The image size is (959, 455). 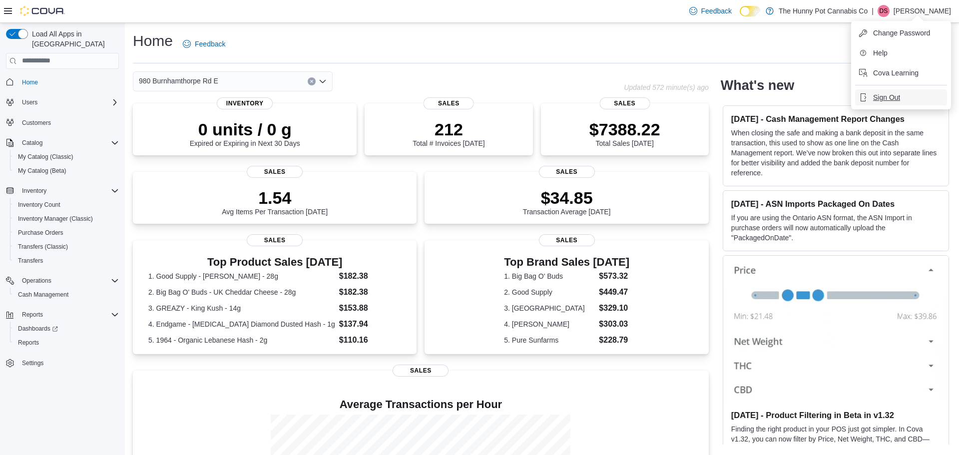 I want to click on p: $34.85, so click(x=567, y=198).